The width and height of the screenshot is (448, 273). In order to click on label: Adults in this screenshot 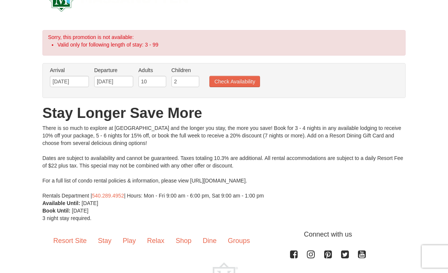, I will do `click(152, 70)`.